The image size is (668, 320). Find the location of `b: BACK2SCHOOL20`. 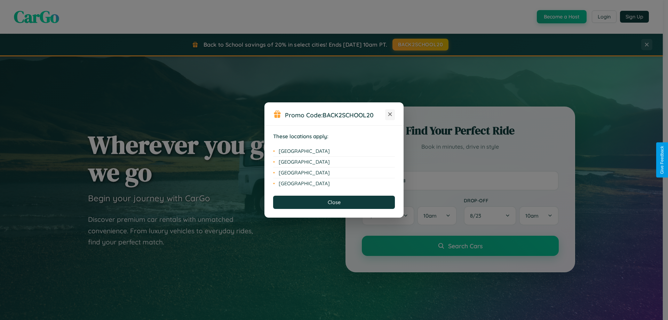

b: BACK2SCHOOL20 is located at coordinates (348, 115).